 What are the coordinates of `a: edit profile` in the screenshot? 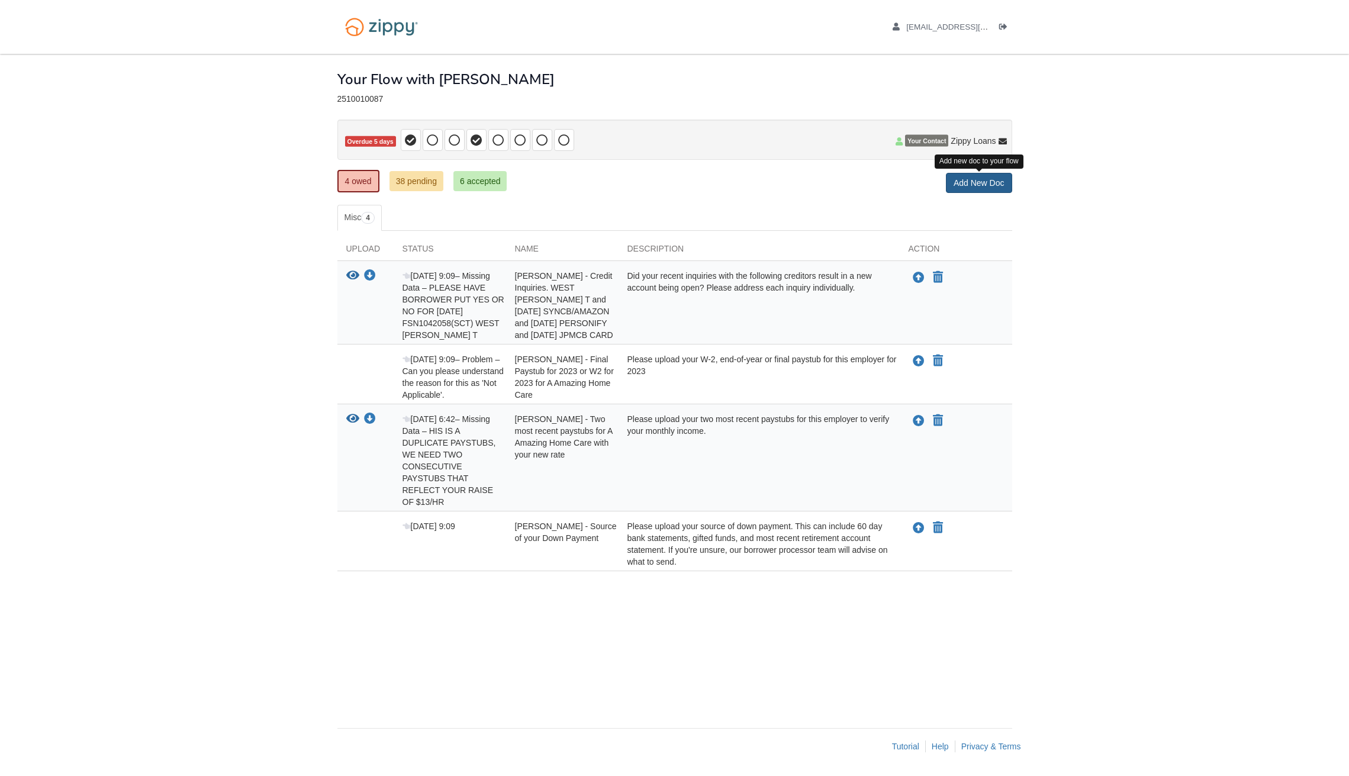 It's located at (967, 28).